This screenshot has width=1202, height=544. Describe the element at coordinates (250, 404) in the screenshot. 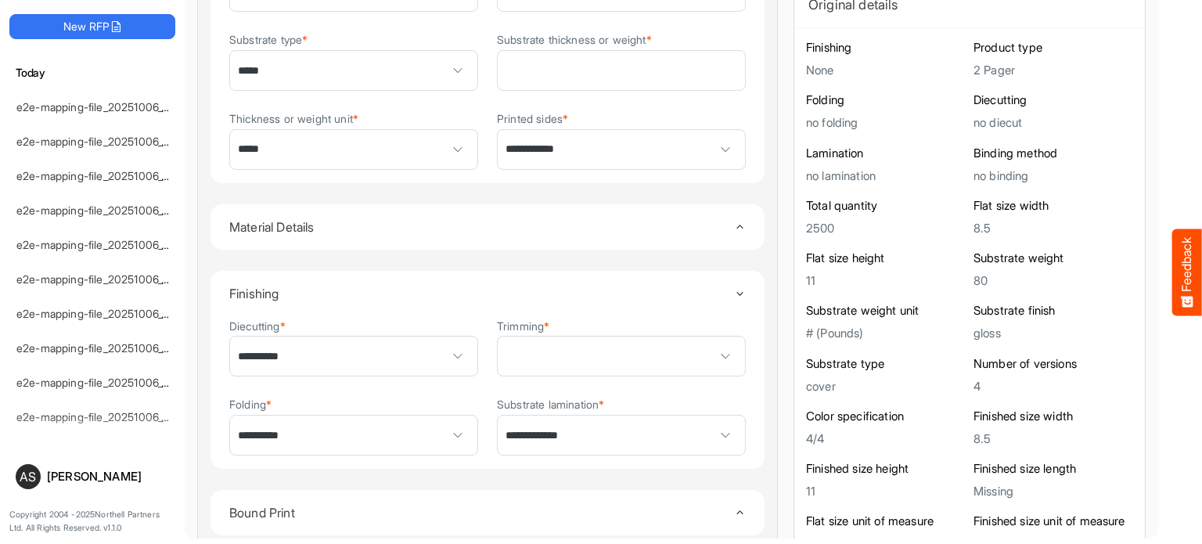

I see `label: Folding` at that location.